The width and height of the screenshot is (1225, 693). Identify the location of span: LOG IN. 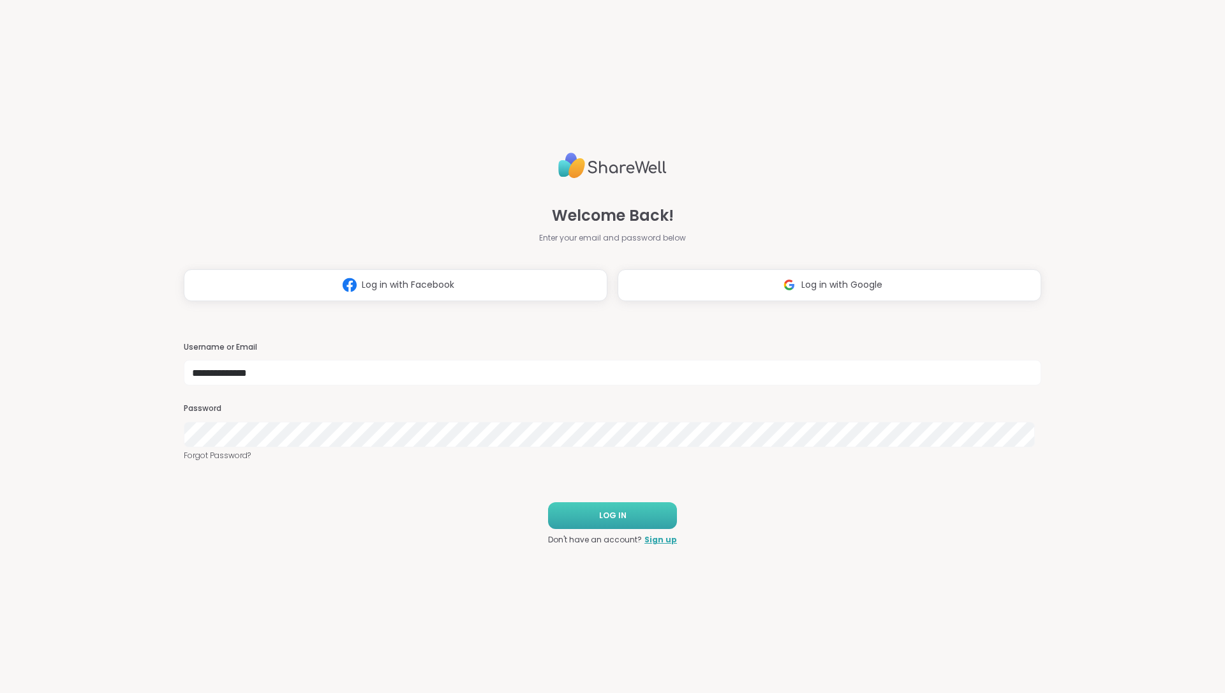
(613, 516).